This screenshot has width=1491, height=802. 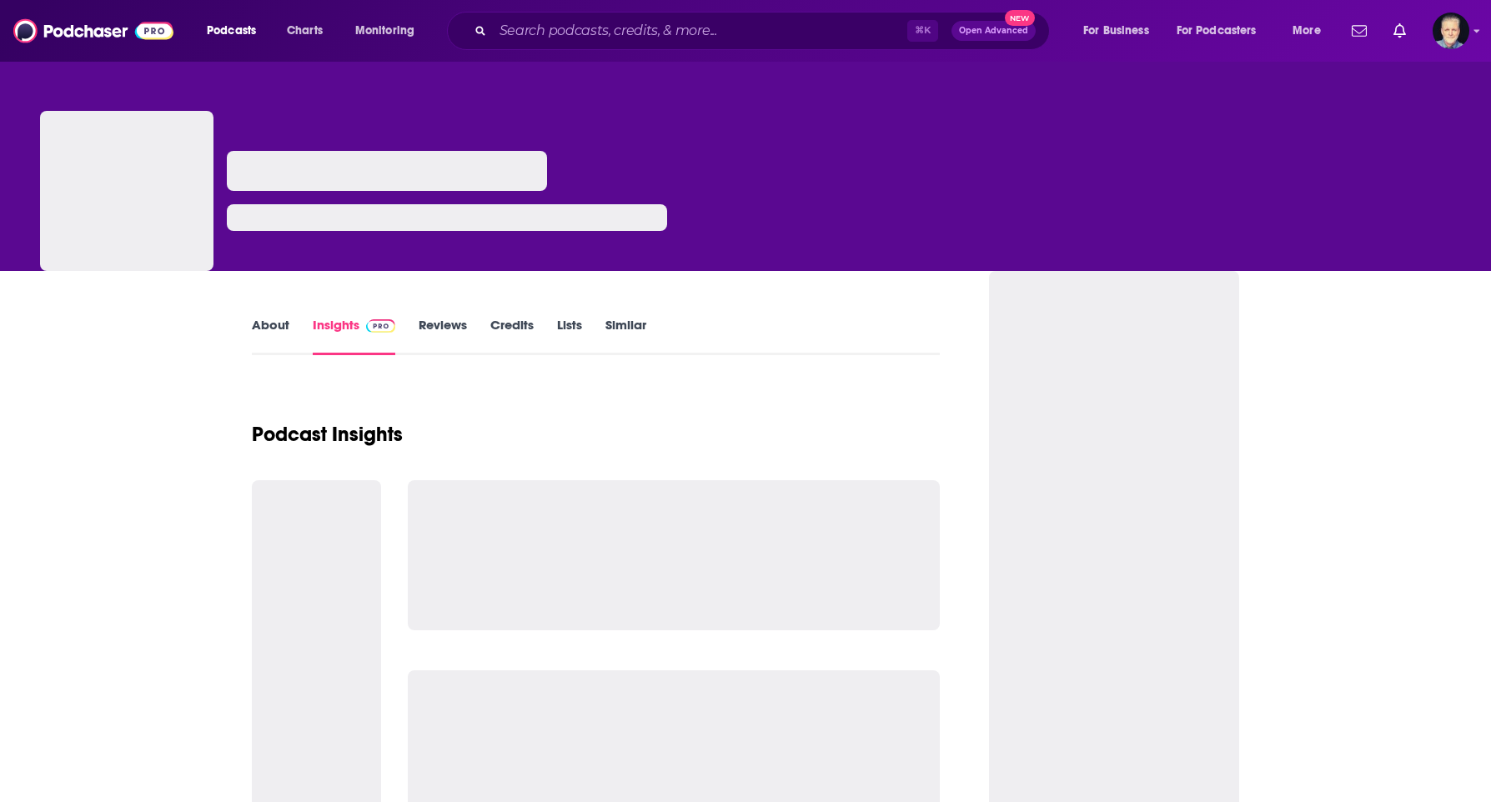 What do you see at coordinates (443, 336) in the screenshot?
I see `a: Reviews` at bounding box center [443, 336].